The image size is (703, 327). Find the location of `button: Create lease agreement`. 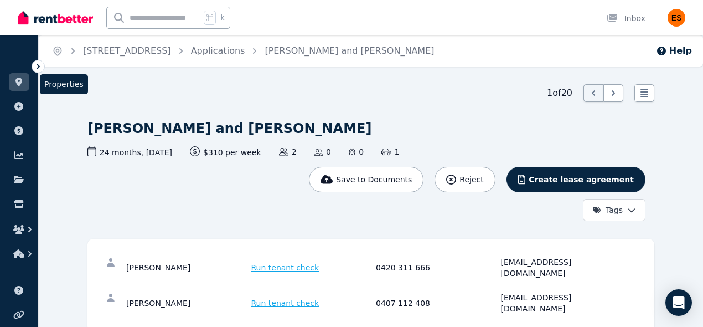

button: Create lease agreement is located at coordinates (576, 179).